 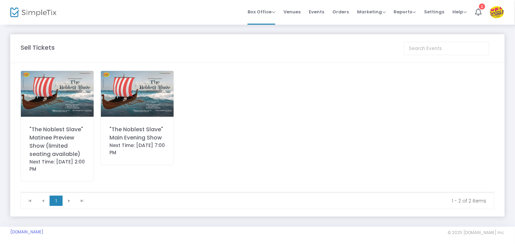 What do you see at coordinates (258, 192) in the screenshot?
I see `div: Data table` at bounding box center [258, 192].